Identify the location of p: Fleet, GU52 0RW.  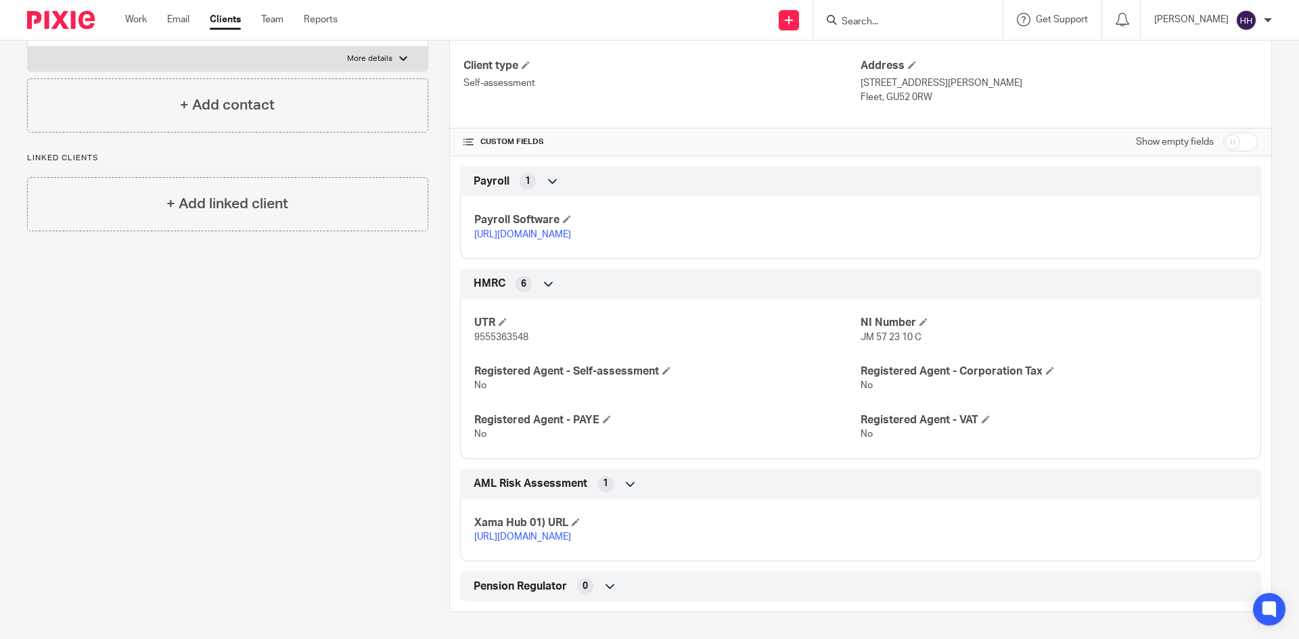
(1059, 97).